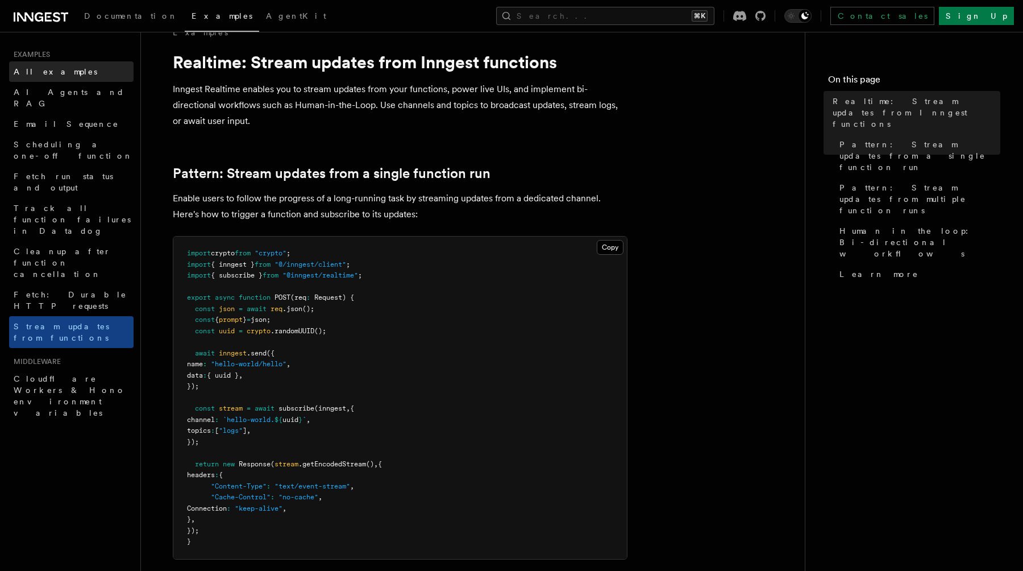  Describe the element at coordinates (296, 408) in the screenshot. I see `span: subscribe` at that location.